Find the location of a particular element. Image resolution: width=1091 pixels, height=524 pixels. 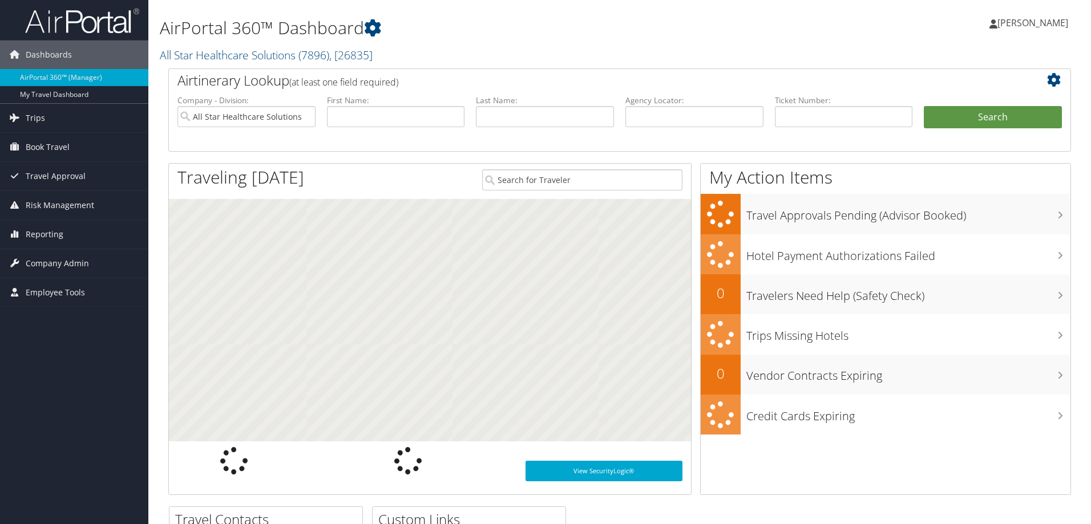

a: 0Vendor Contracts Expiring is located at coordinates (886, 375).